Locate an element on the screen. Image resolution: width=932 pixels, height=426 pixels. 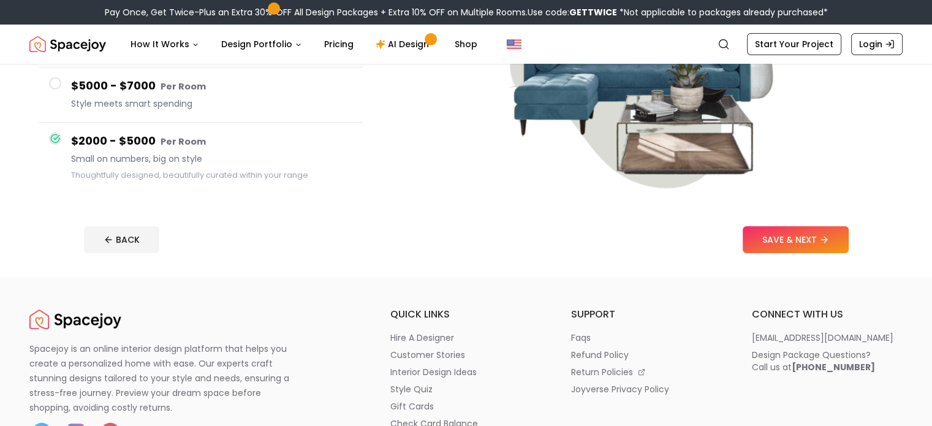
div: Pay Once, Get Twice-Plus an Extra 30% OFF All Design Packages + Extra 10% OFF on Multiple Rooms. is located at coordinates (466, 12).